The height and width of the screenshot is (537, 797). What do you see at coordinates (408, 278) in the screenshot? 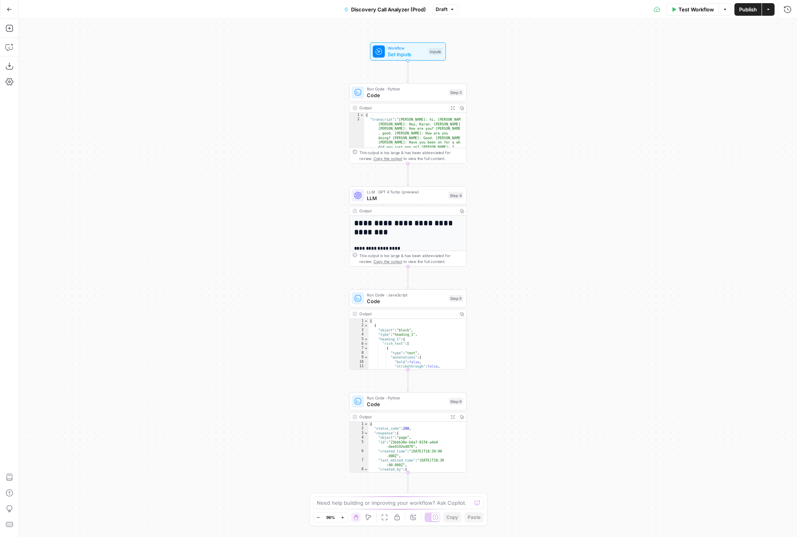
I see `g: Edge from step_4 to step_5` at bounding box center [408, 278].